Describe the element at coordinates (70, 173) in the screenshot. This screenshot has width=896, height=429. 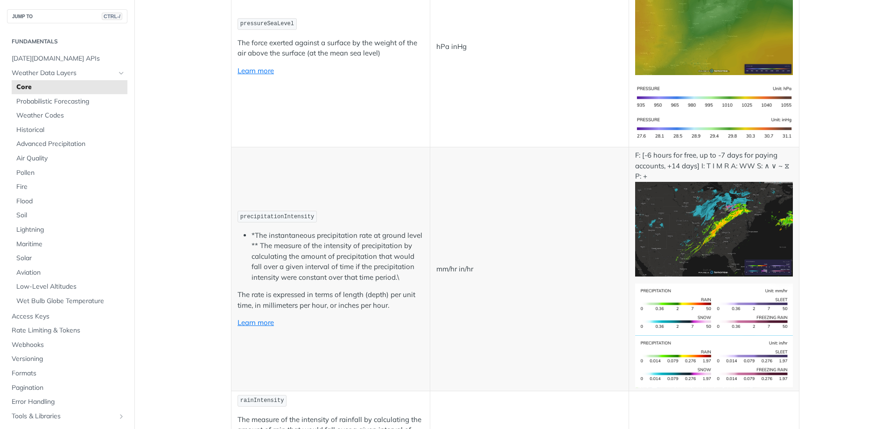
I see `a: Pollen` at that location.